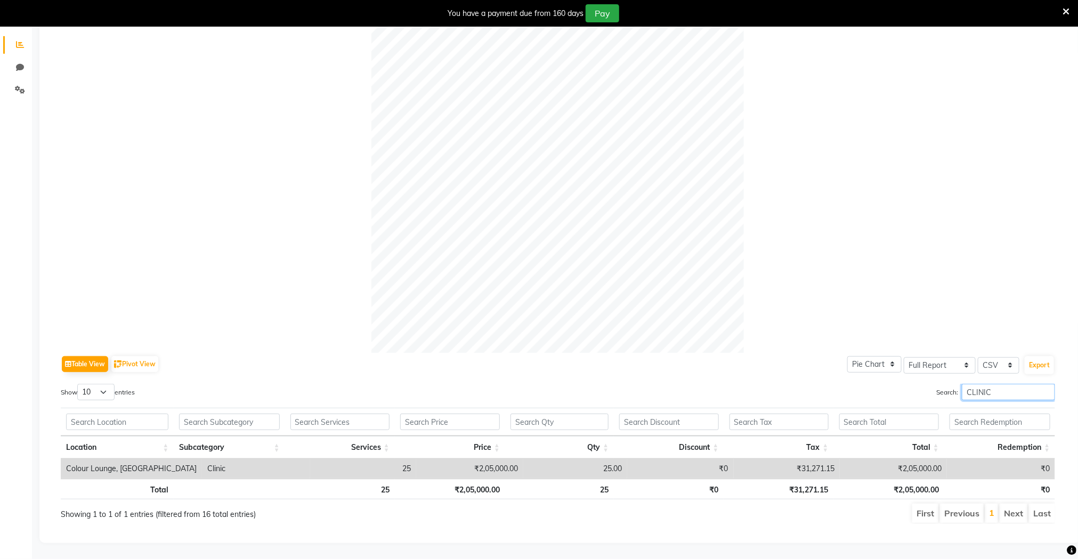 Image resolution: width=1078 pixels, height=559 pixels. What do you see at coordinates (117, 422) in the screenshot?
I see `input: Search Location` at bounding box center [117, 422].